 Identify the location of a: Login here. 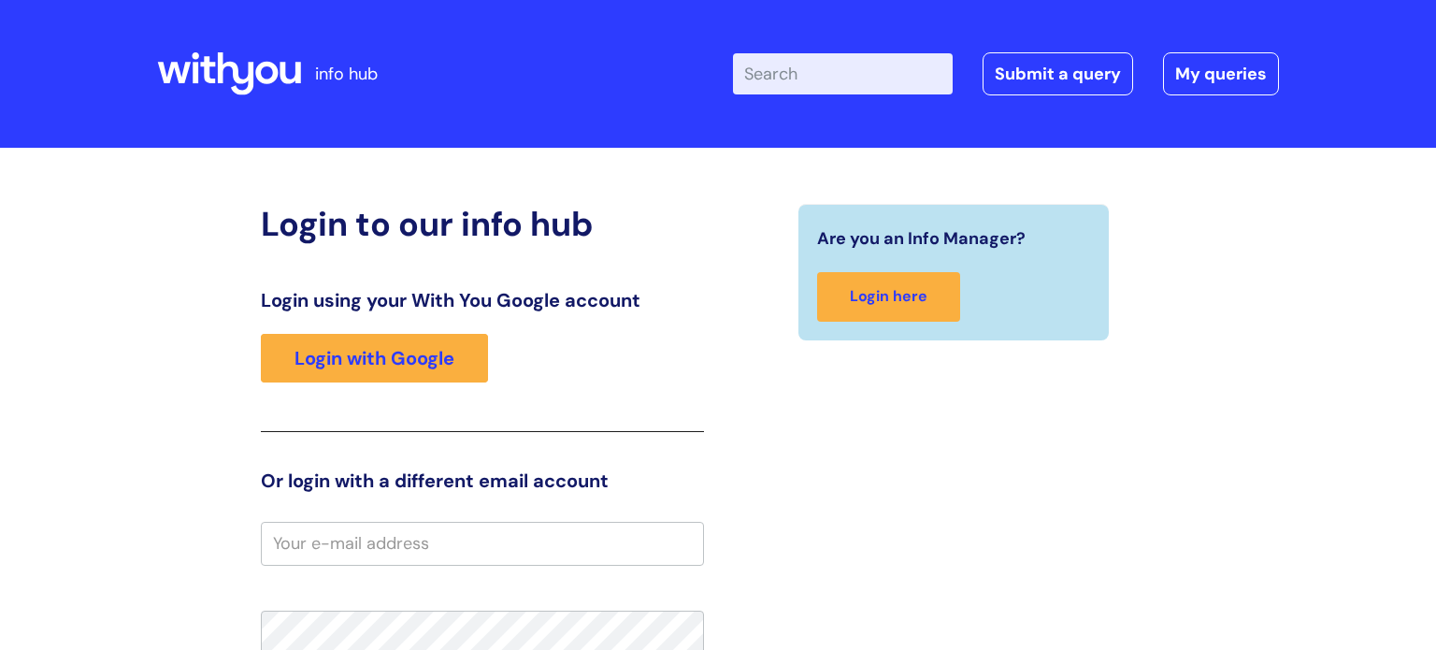
(888, 296).